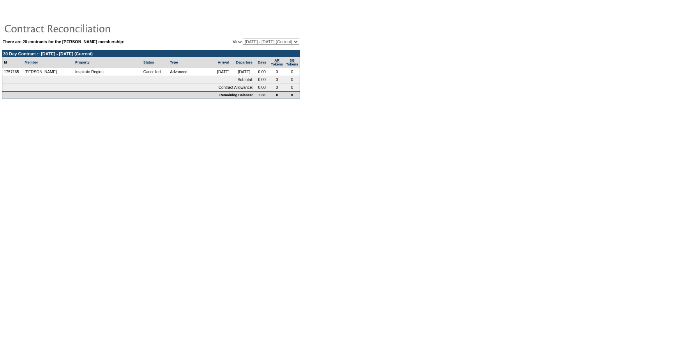 Image resolution: width=680 pixels, height=345 pixels. I want to click on td: Contract Allowance:, so click(128, 87).